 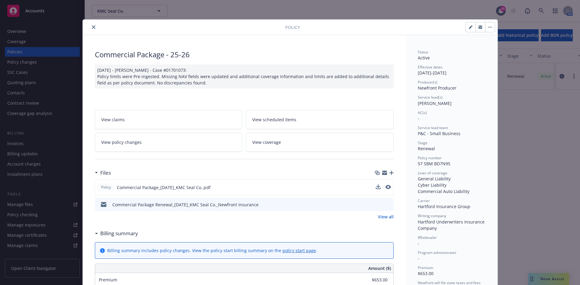 I want to click on button: close, so click(x=94, y=27).